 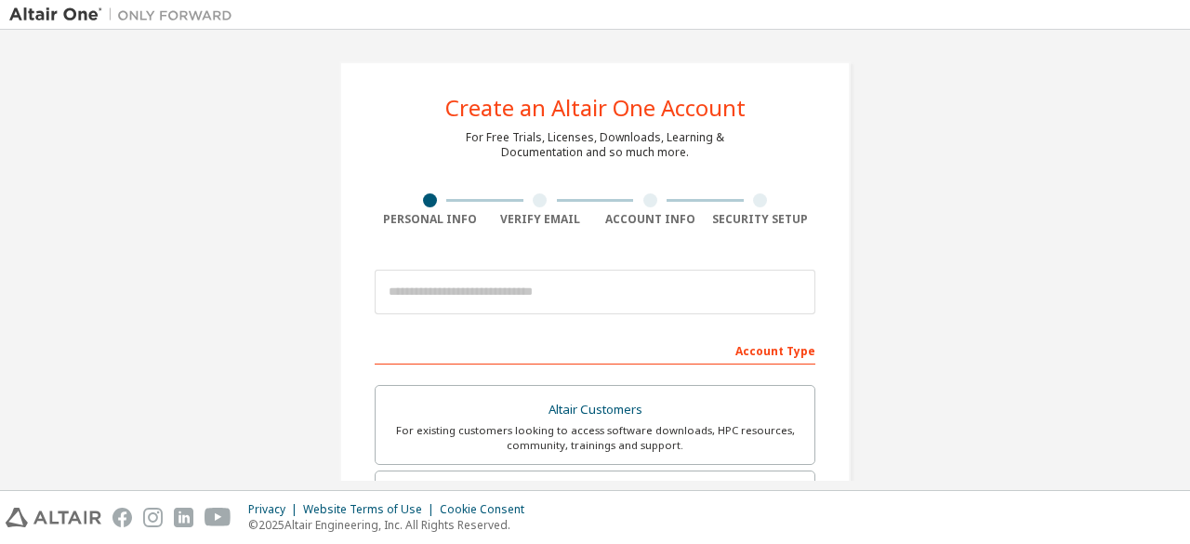 I want to click on img: facebook.svg, so click(x=122, y=517).